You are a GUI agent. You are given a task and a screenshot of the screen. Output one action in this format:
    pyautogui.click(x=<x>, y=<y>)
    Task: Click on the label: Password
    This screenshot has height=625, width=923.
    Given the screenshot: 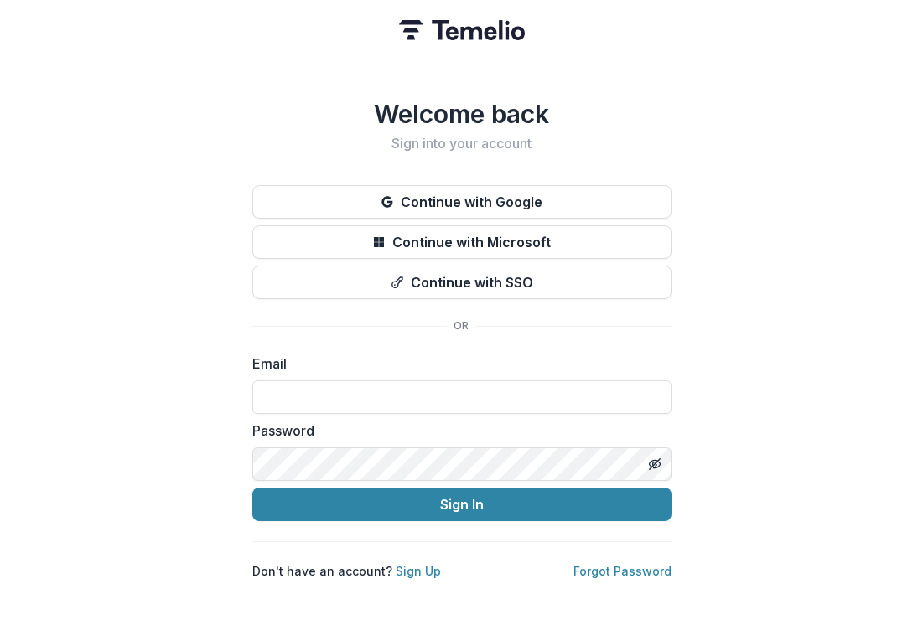 What is the action you would take?
    pyautogui.click(x=457, y=431)
    